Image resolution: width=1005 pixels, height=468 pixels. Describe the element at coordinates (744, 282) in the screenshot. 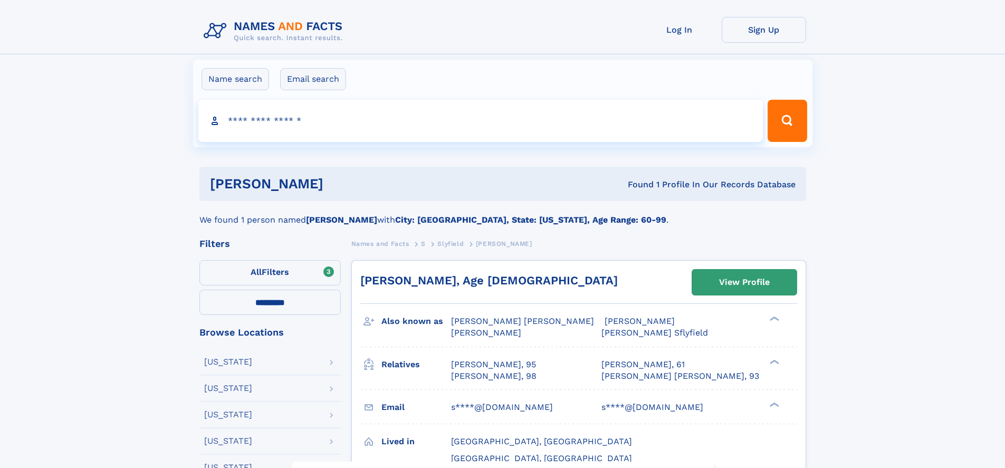

I see `div: View Profile` at that location.